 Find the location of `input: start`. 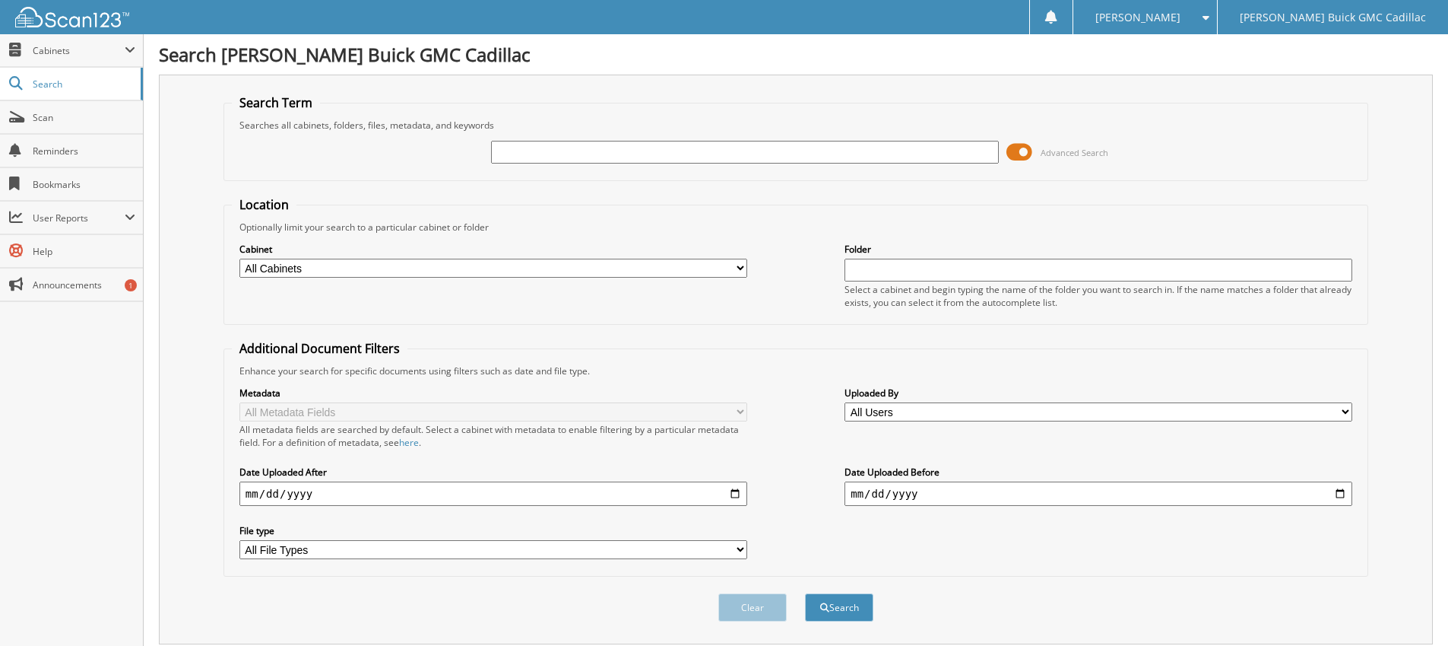

input: start is located at coordinates (493, 493).